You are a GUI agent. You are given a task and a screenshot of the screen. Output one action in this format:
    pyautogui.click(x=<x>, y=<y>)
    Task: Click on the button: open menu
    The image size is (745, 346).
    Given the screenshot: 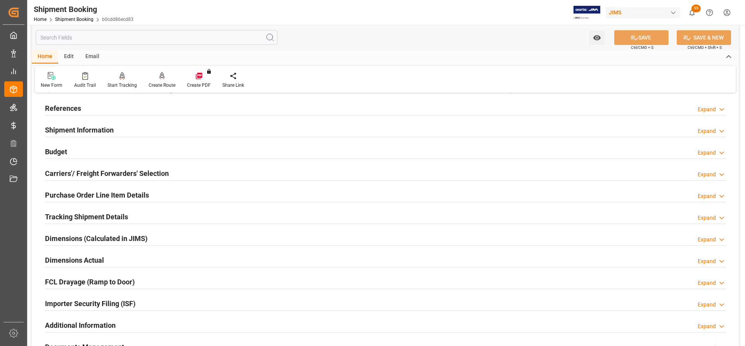 What is the action you would take?
    pyautogui.click(x=597, y=38)
    